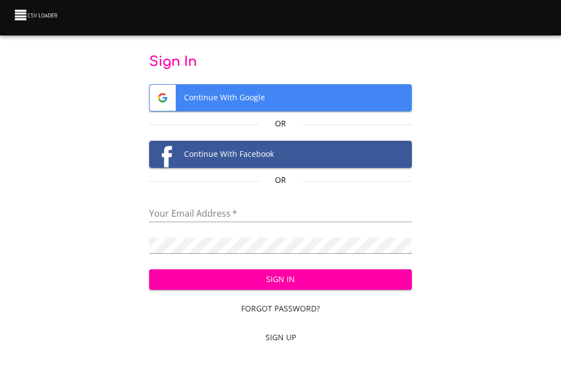 This screenshot has width=561, height=389. I want to click on a: Forgot Password?, so click(281, 309).